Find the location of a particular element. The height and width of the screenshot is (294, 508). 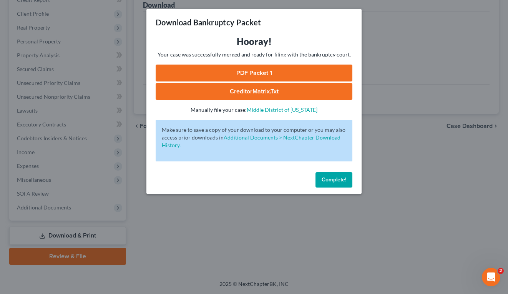

h3: Hooray! is located at coordinates (254, 42).